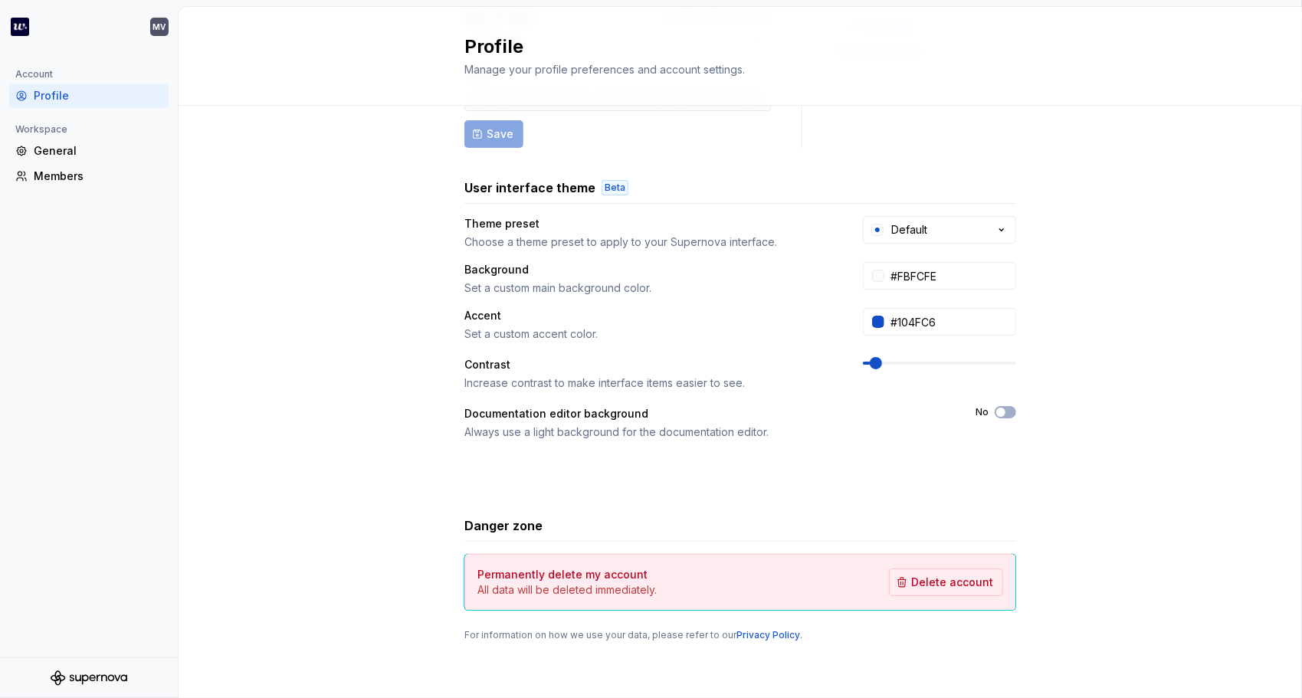  I want to click on div: Workspace, so click(41, 129).